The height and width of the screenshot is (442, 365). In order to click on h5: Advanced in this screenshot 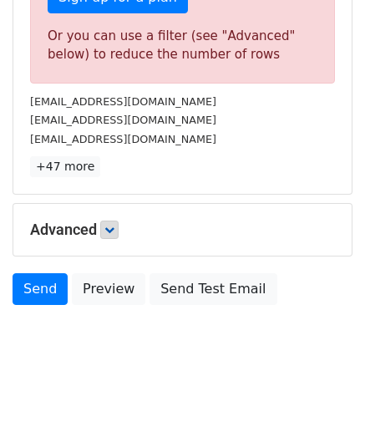, I will do `click(182, 230)`.